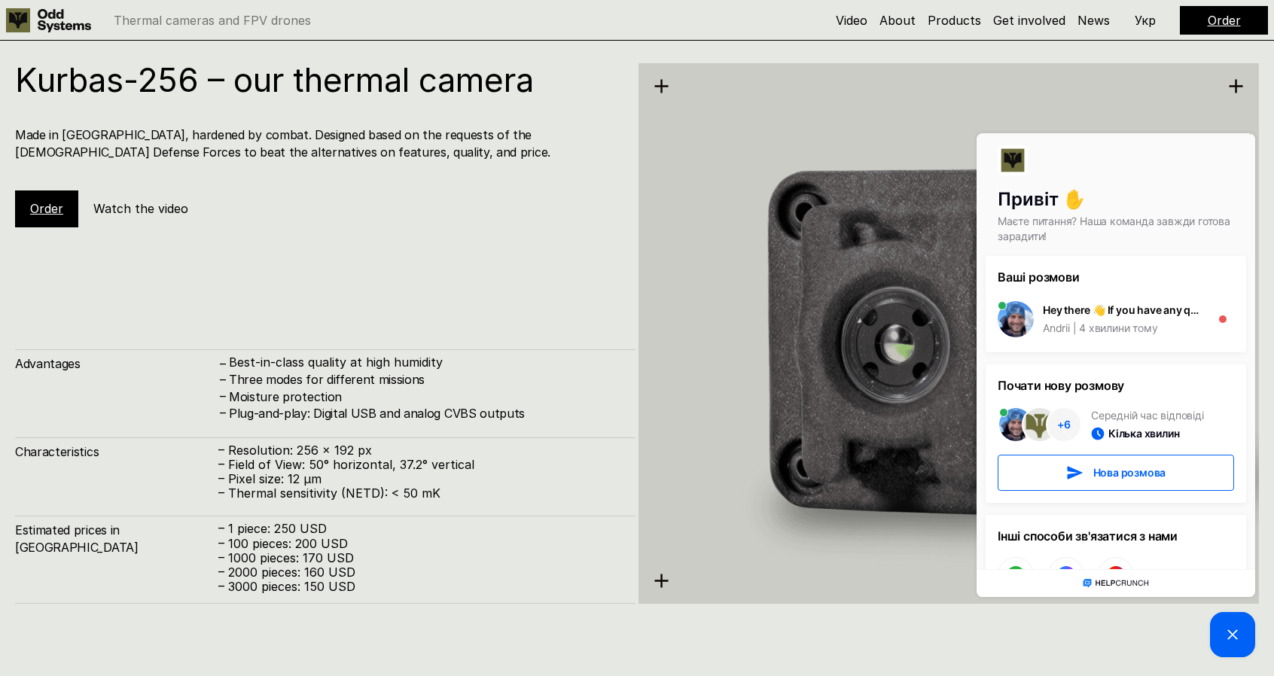  Describe the element at coordinates (143, 148) in the screenshot. I see `h3: Ваші розмови` at that location.